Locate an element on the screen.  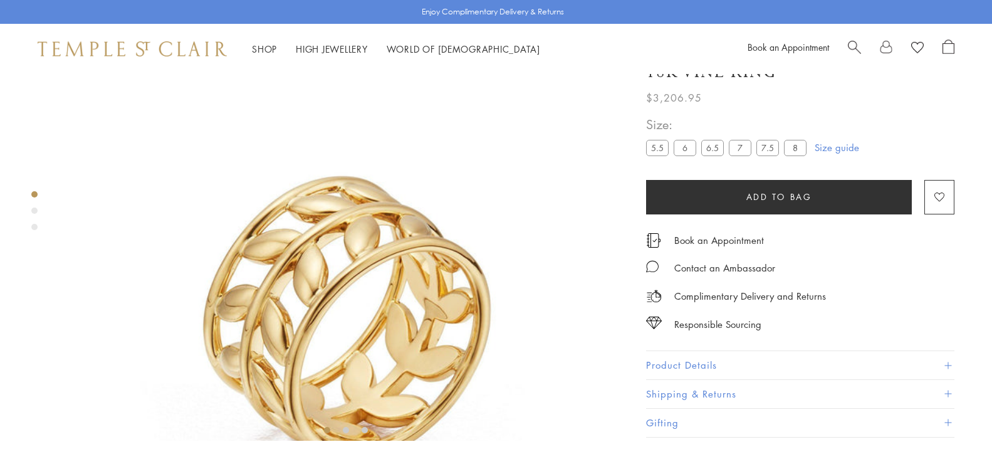
button: Product Details is located at coordinates (801, 365).